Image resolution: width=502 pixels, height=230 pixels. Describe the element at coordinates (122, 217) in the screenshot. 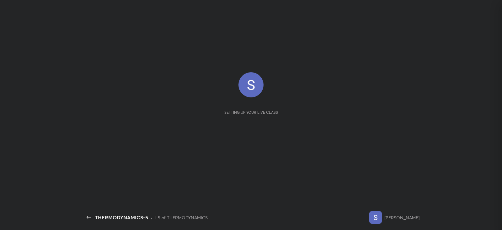

I see `div: THERMODYNAMICS-5` at that location.